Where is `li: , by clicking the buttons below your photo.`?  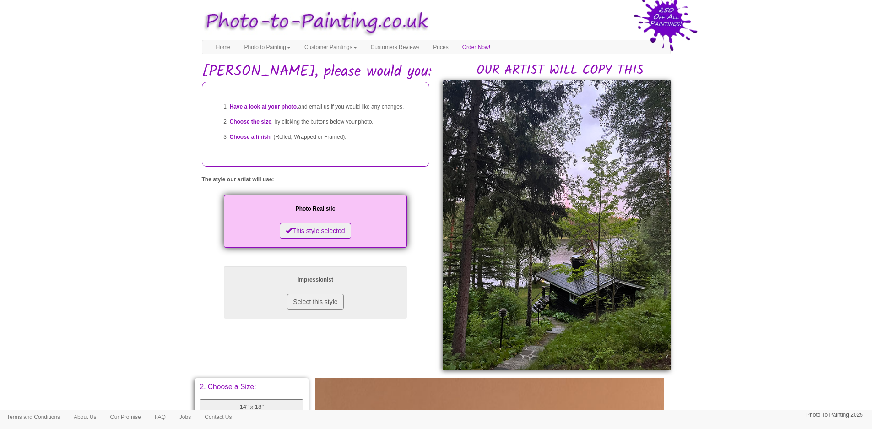
li: , by clicking the buttons below your photo. is located at coordinates (324, 122).